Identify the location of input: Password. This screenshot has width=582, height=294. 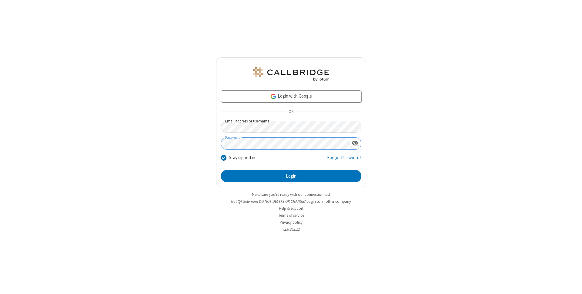
(285, 143).